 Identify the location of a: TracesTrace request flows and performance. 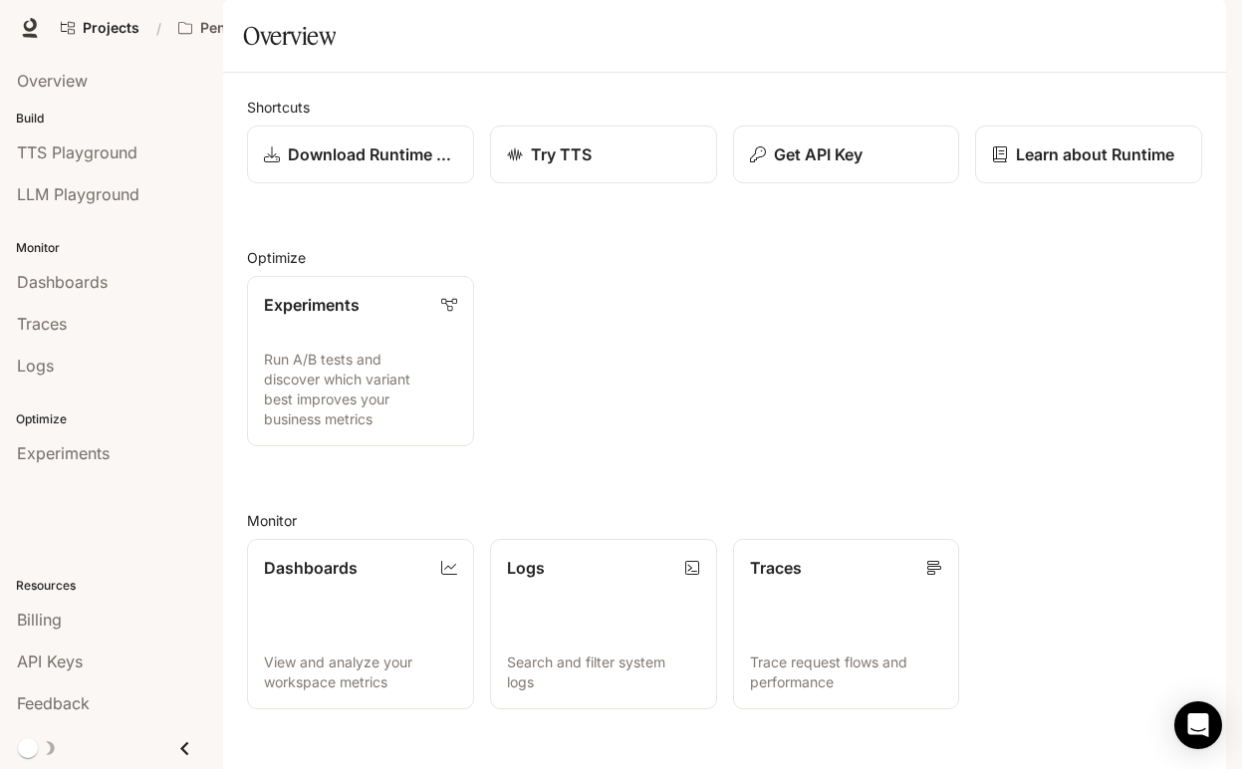
(846, 623).